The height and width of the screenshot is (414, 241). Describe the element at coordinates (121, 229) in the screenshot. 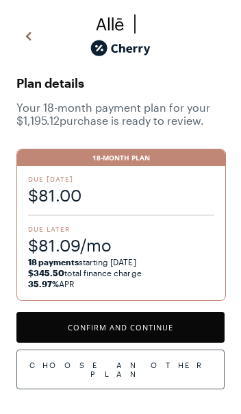

I see `span: Due Later` at that location.